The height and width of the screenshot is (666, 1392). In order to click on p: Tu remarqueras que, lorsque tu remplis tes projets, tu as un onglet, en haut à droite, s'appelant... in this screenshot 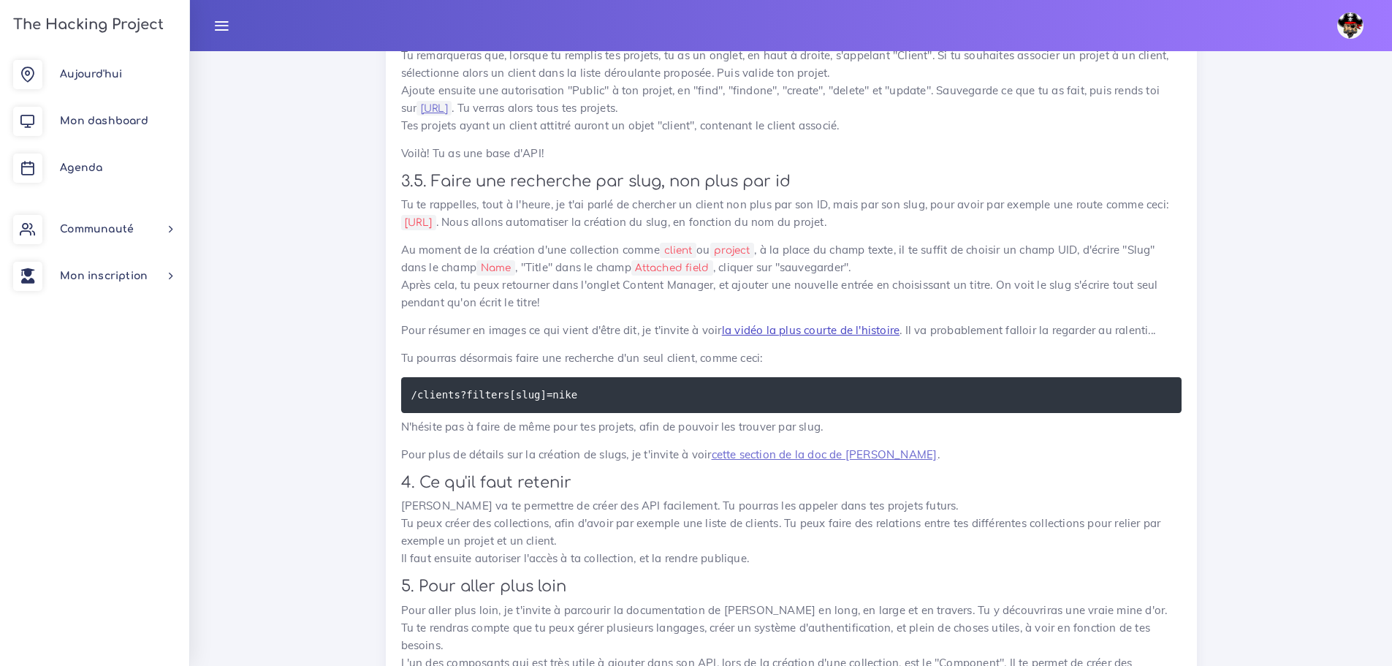, I will do `click(791, 91)`.